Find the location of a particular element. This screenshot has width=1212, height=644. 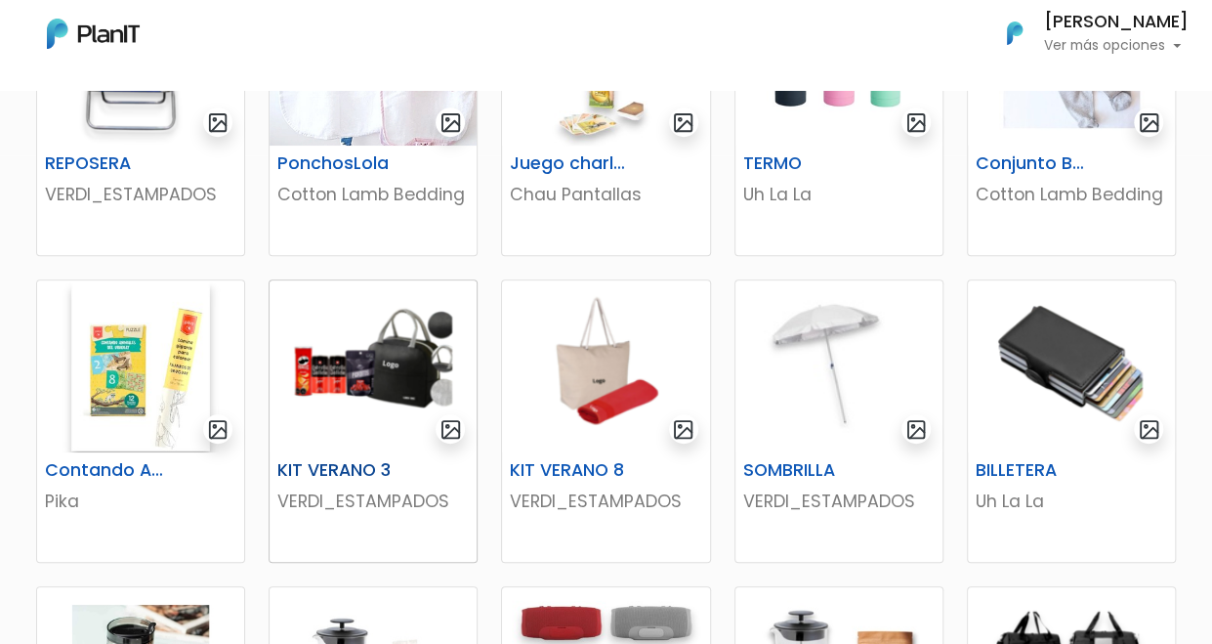

a: gallery-light BILLETERA Uh La La is located at coordinates (1071, 421).